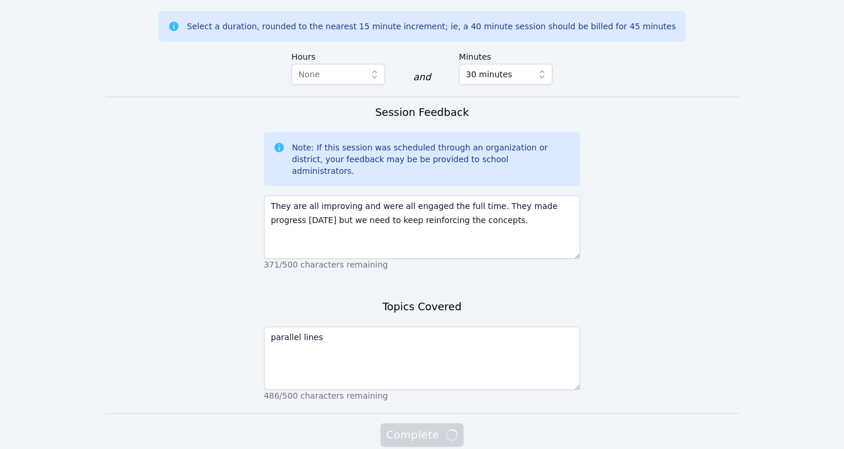  I want to click on div: and, so click(422, 77).